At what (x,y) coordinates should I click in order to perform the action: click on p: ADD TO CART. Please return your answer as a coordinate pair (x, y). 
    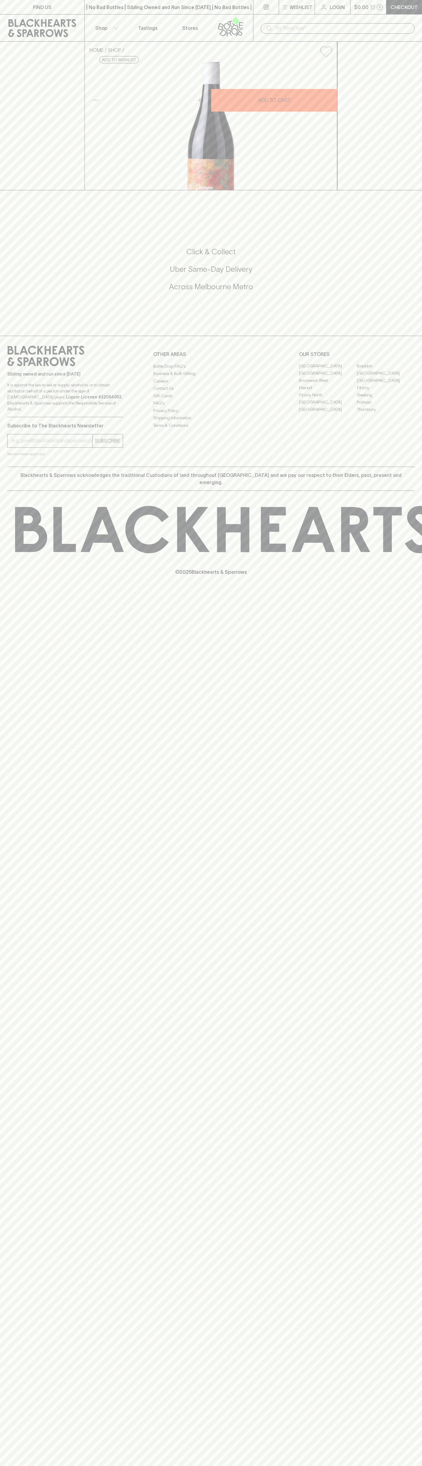
    Looking at the image, I should click on (274, 100).